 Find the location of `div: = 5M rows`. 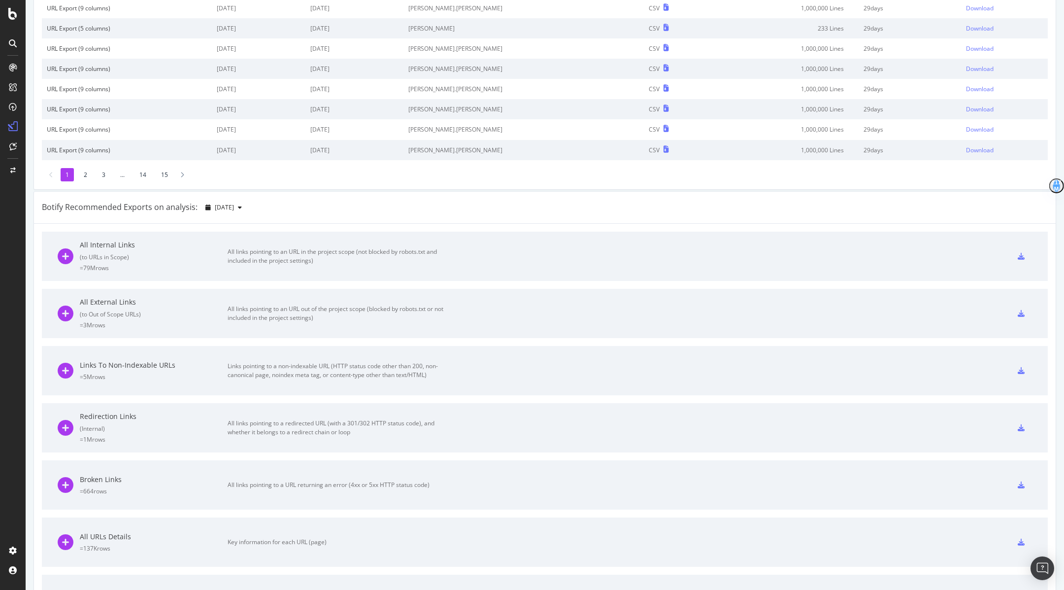

div: = 5M rows is located at coordinates (154, 376).